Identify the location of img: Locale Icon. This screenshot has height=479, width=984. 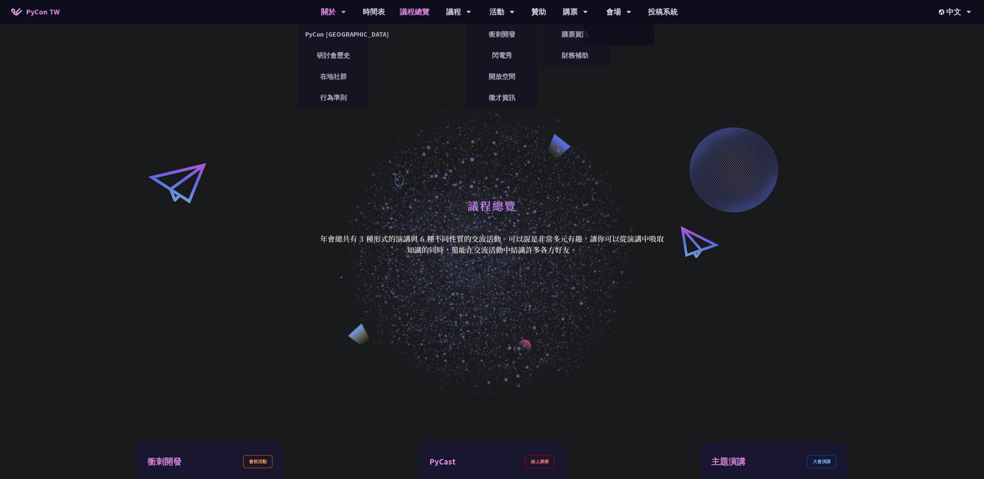
(942, 12).